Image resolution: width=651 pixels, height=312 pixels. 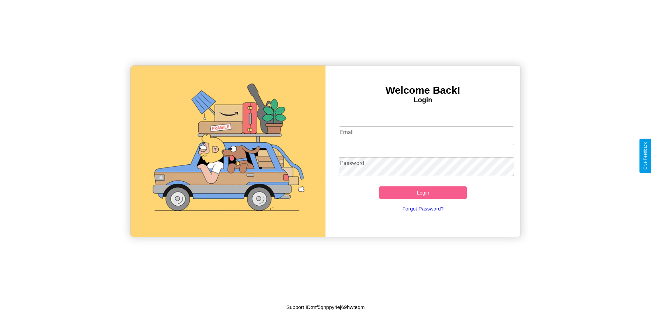 What do you see at coordinates (228, 151) in the screenshot?
I see `img: gif` at bounding box center [228, 151].